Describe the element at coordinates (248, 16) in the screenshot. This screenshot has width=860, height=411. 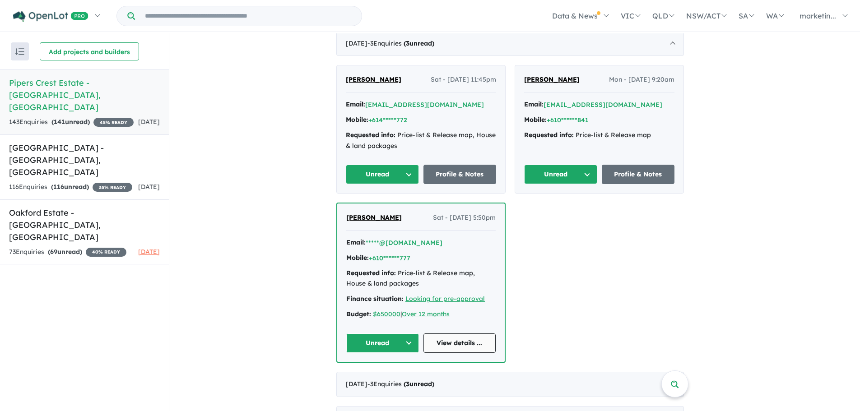
I see `input: Try estate name, suburb, builder or developer` at that location.